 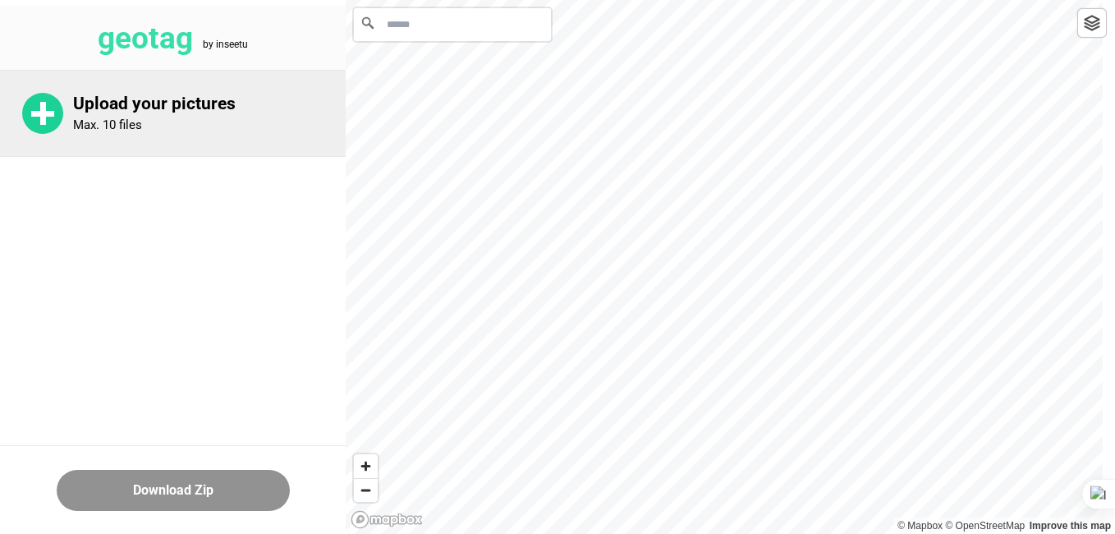 I want to click on img: toggleLayer, so click(x=1092, y=23).